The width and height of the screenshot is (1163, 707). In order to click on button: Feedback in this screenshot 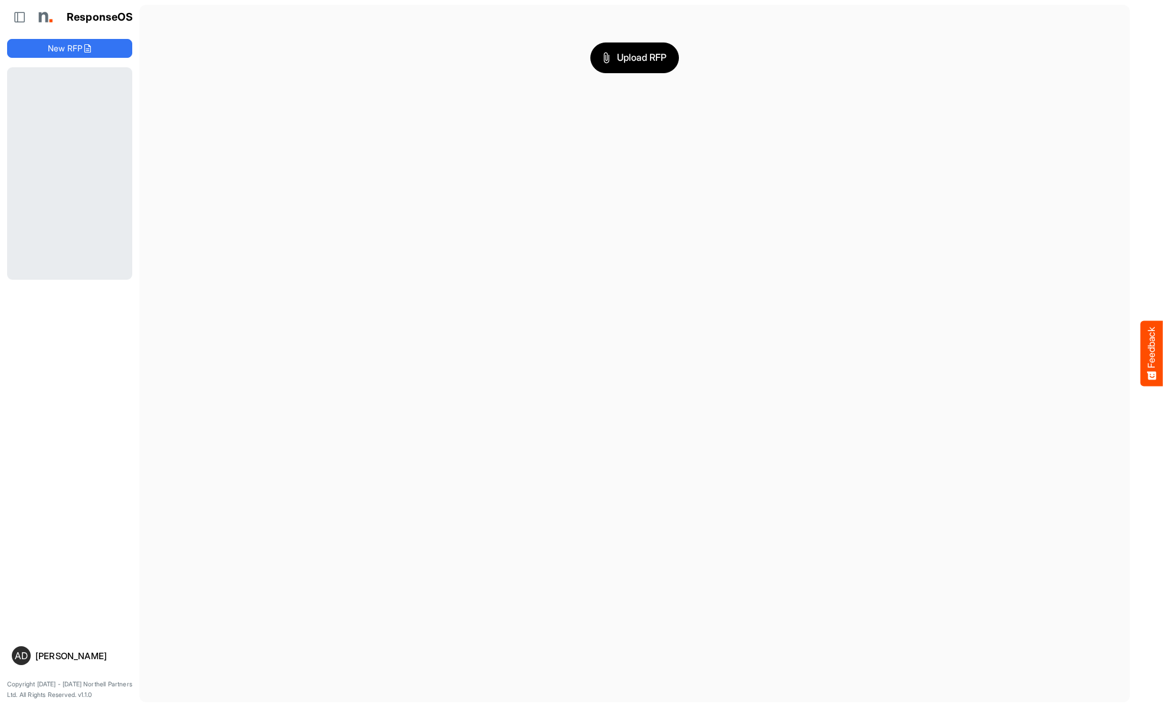, I will do `click(1152, 354)`.